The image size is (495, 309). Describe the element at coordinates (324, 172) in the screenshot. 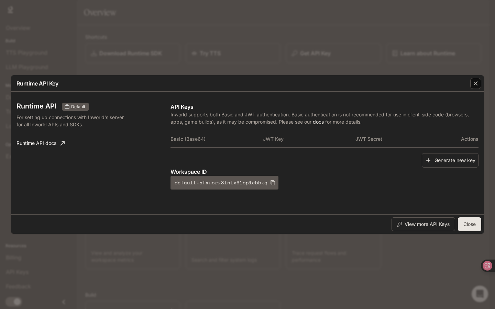

I see `p: Workspace ID` at that location.